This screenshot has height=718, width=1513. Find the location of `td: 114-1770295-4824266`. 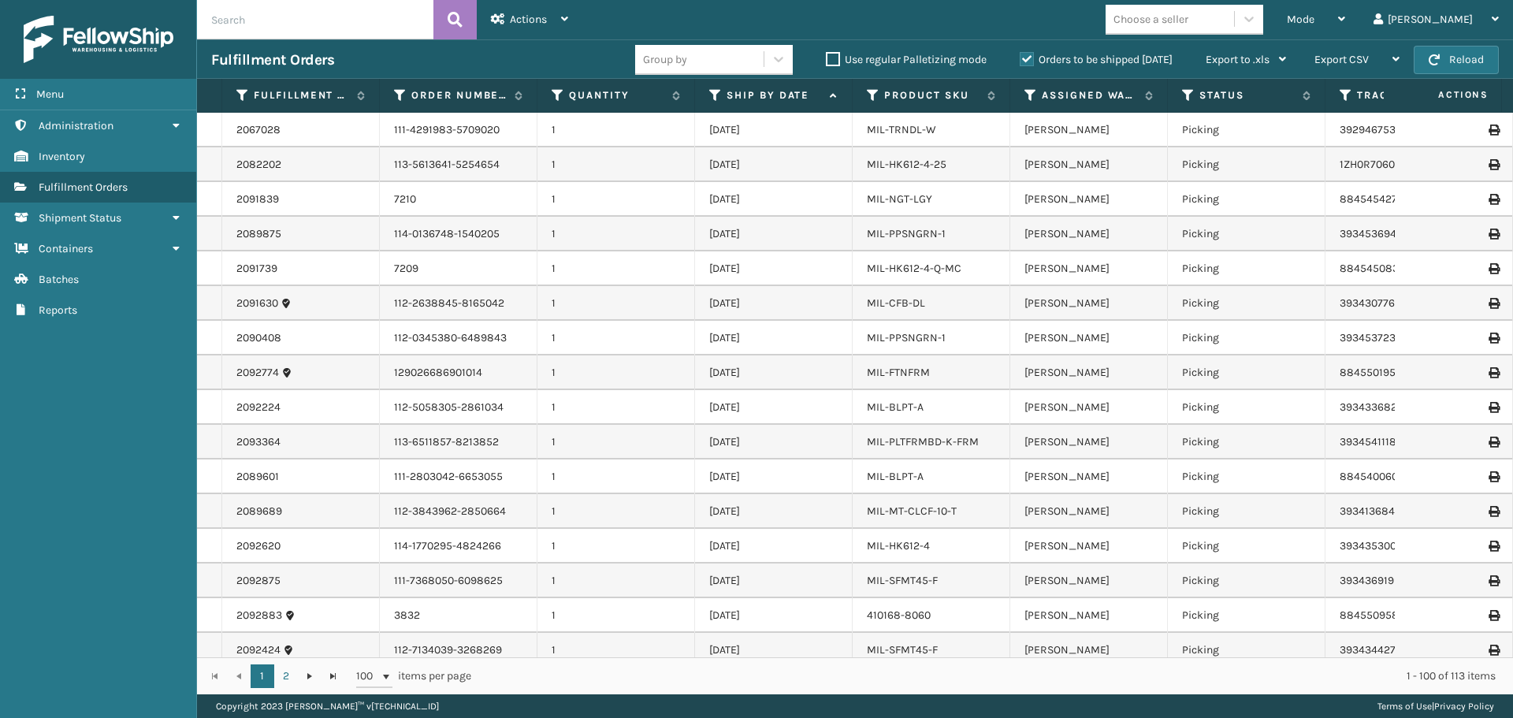

td: 114-1770295-4824266 is located at coordinates (459, 546).